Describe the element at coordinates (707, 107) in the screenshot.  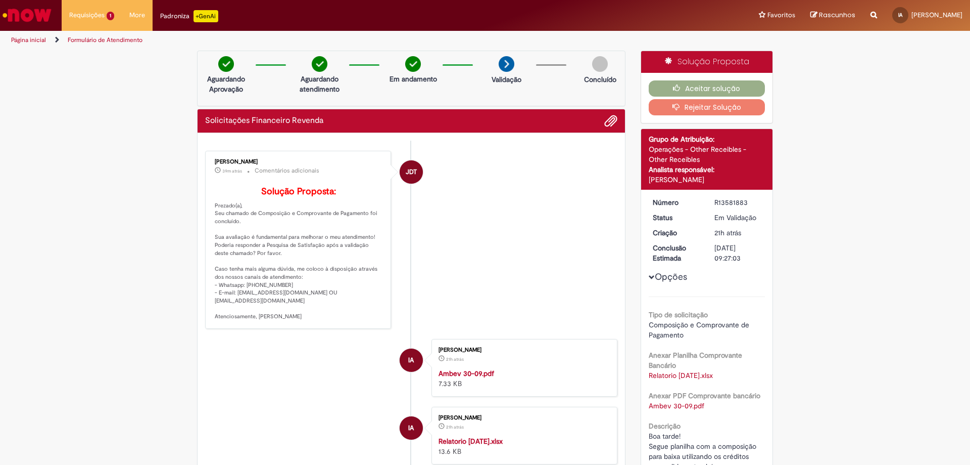
I see `button: Rejeitar Solução` at that location.